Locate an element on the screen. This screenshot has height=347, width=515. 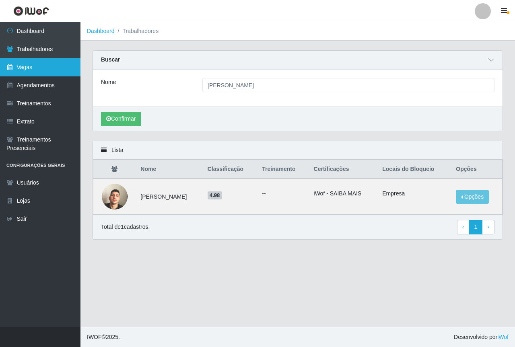
a: Next is located at coordinates (488, 227).